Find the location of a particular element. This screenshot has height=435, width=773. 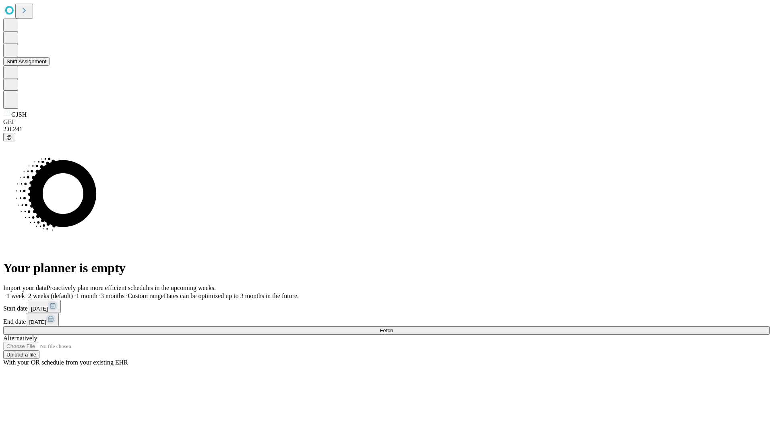

span: 1 week is located at coordinates (16, 296).